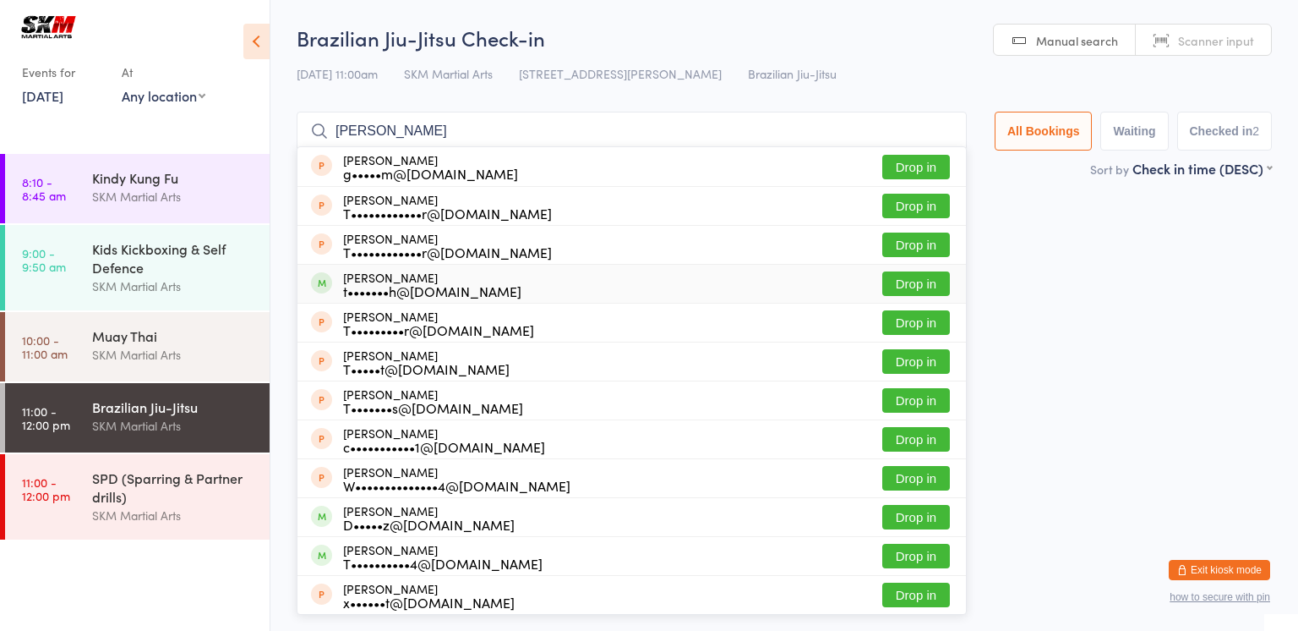 This screenshot has height=631, width=1298. I want to click on button: Waiting, so click(1134, 131).